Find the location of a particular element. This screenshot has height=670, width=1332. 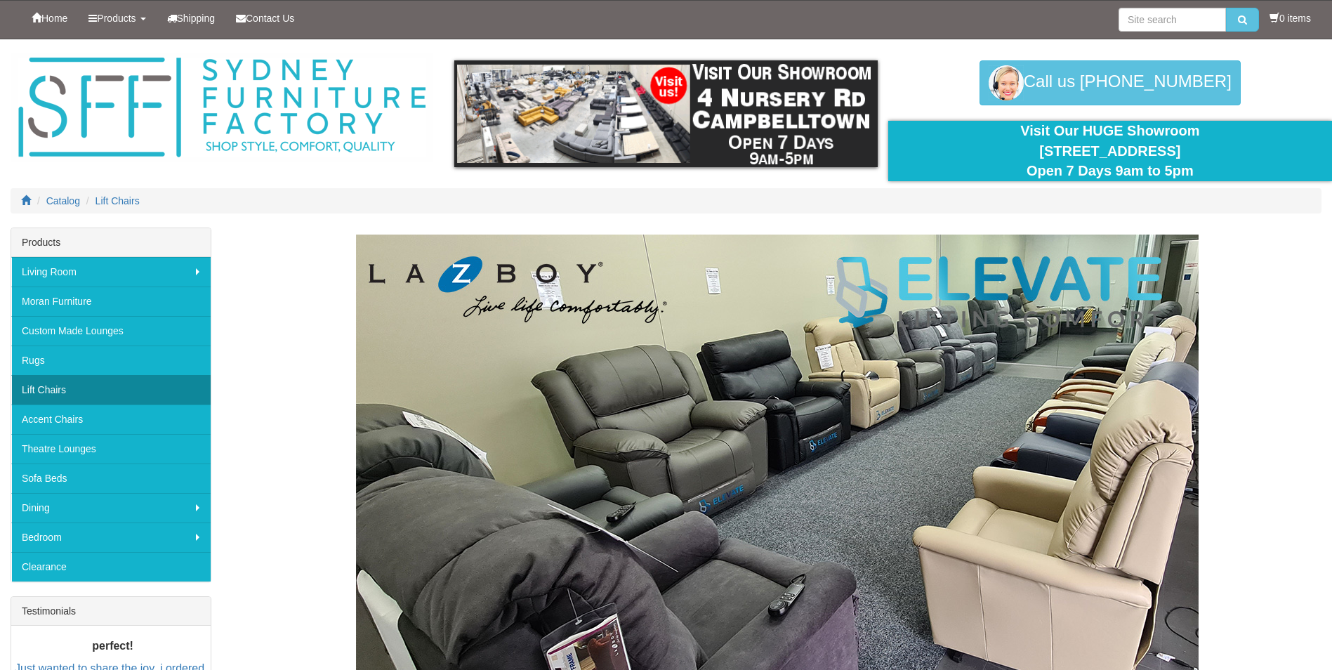

a: Custom Made Lounges is located at coordinates (111, 331).